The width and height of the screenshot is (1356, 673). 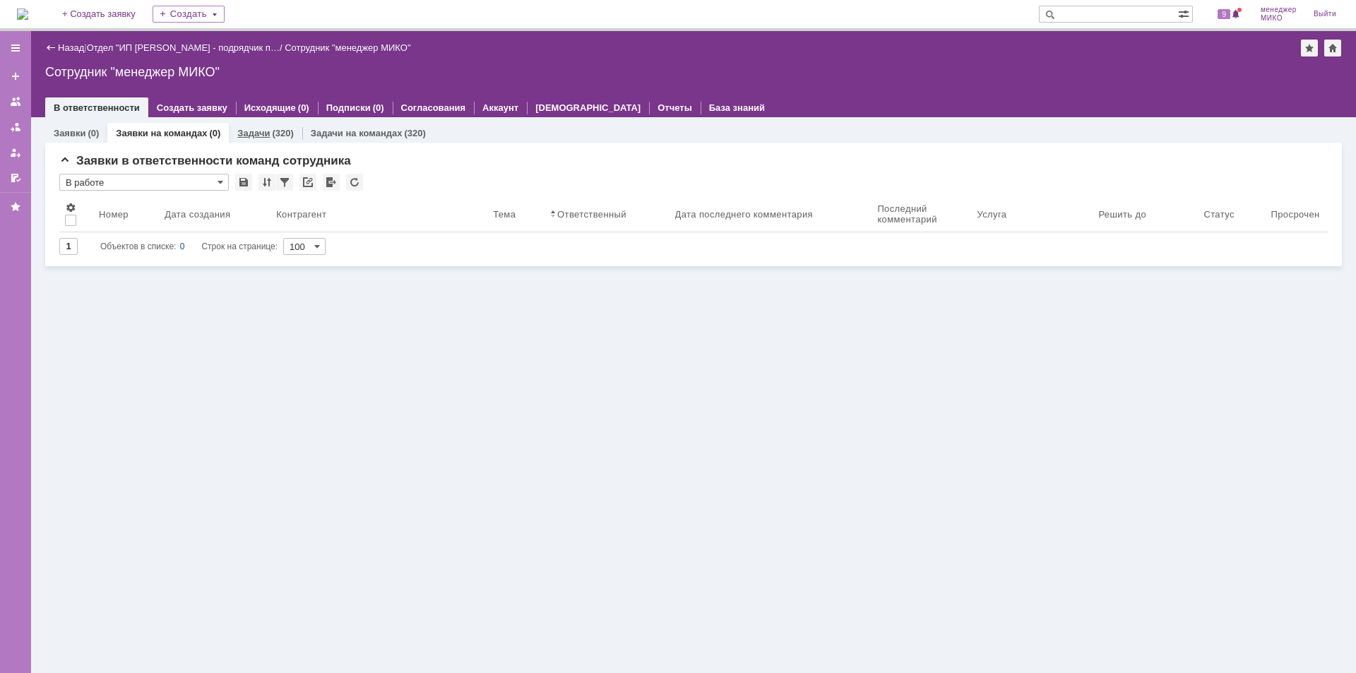 I want to click on a: Мои согласования, so click(x=16, y=178).